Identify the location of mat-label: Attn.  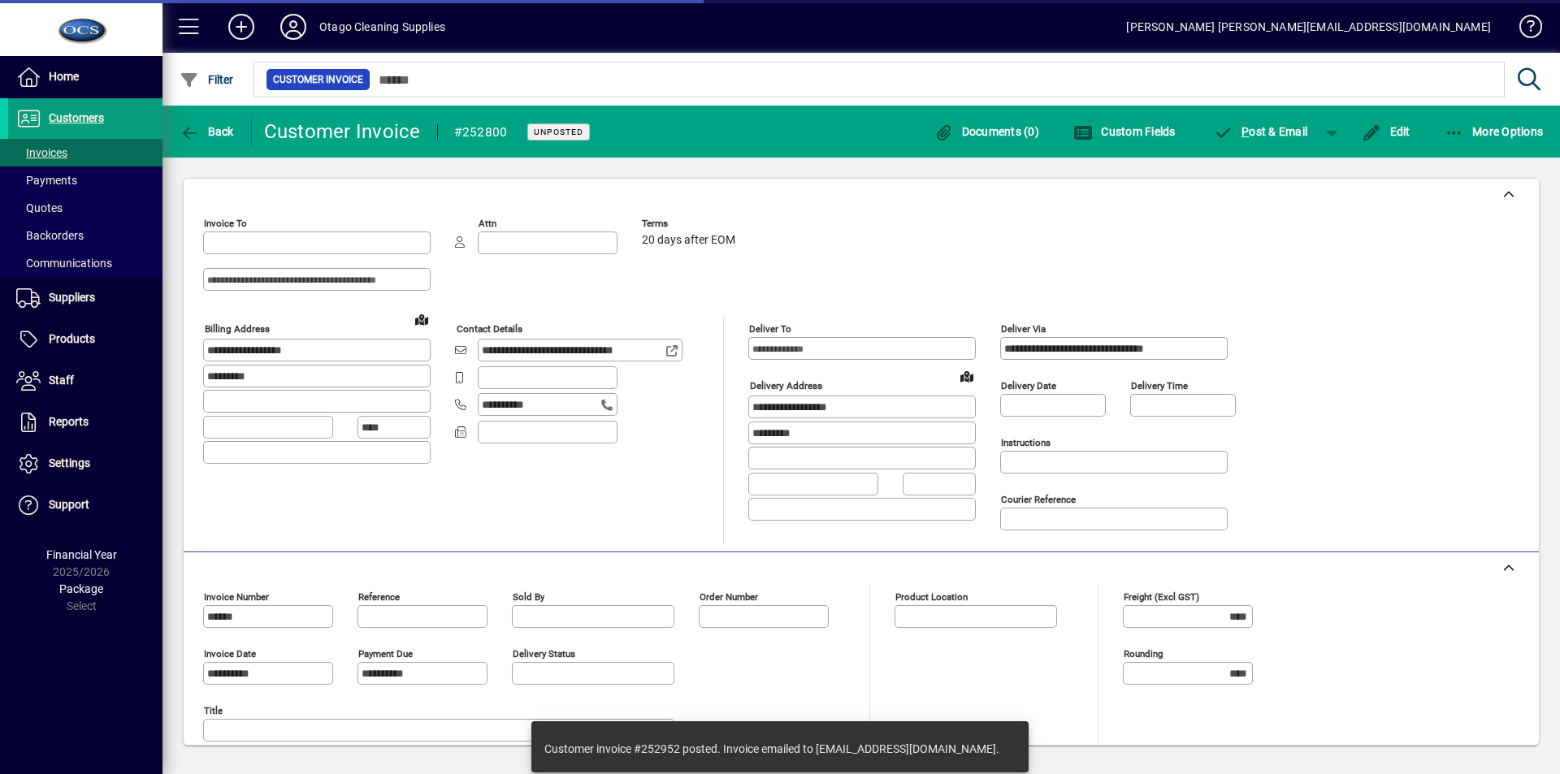
(487, 223).